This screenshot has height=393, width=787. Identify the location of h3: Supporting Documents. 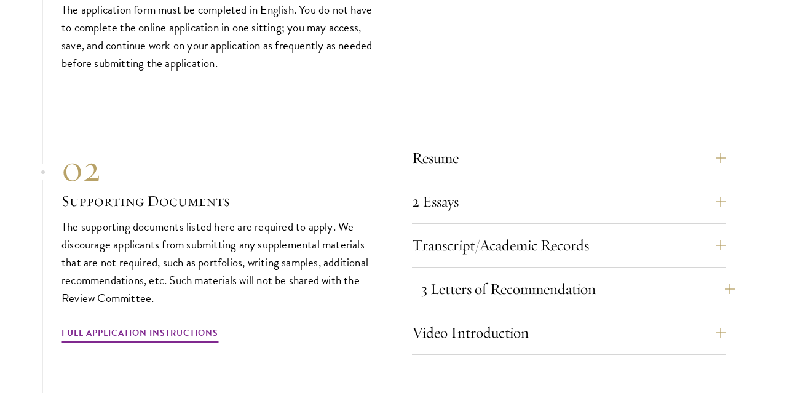
(218, 201).